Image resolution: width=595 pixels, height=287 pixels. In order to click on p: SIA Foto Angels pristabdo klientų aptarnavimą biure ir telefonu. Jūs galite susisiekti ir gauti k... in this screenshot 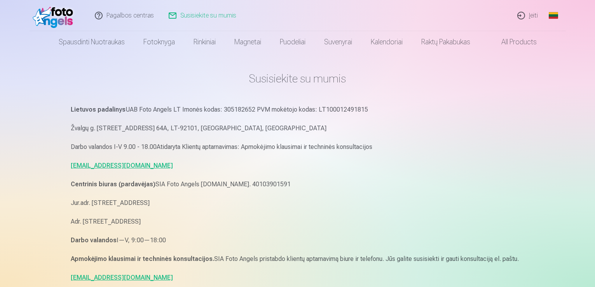, I will do `click(298, 259)`.